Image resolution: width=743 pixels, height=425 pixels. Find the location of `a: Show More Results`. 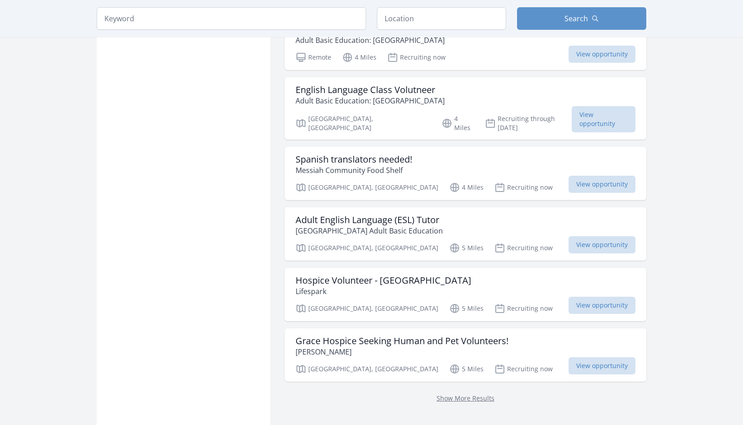

a: Show More Results is located at coordinates (465, 398).